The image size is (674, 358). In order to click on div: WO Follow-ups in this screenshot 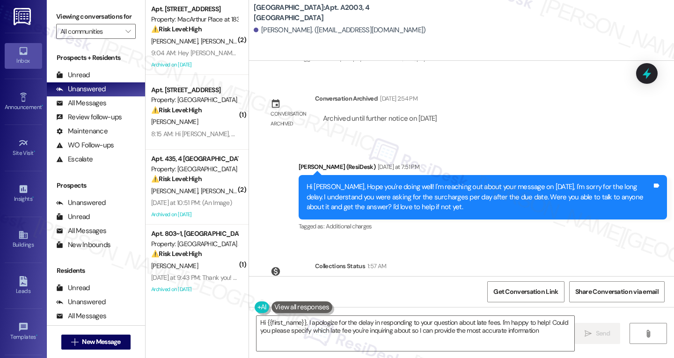, I will do `click(85, 145)`.